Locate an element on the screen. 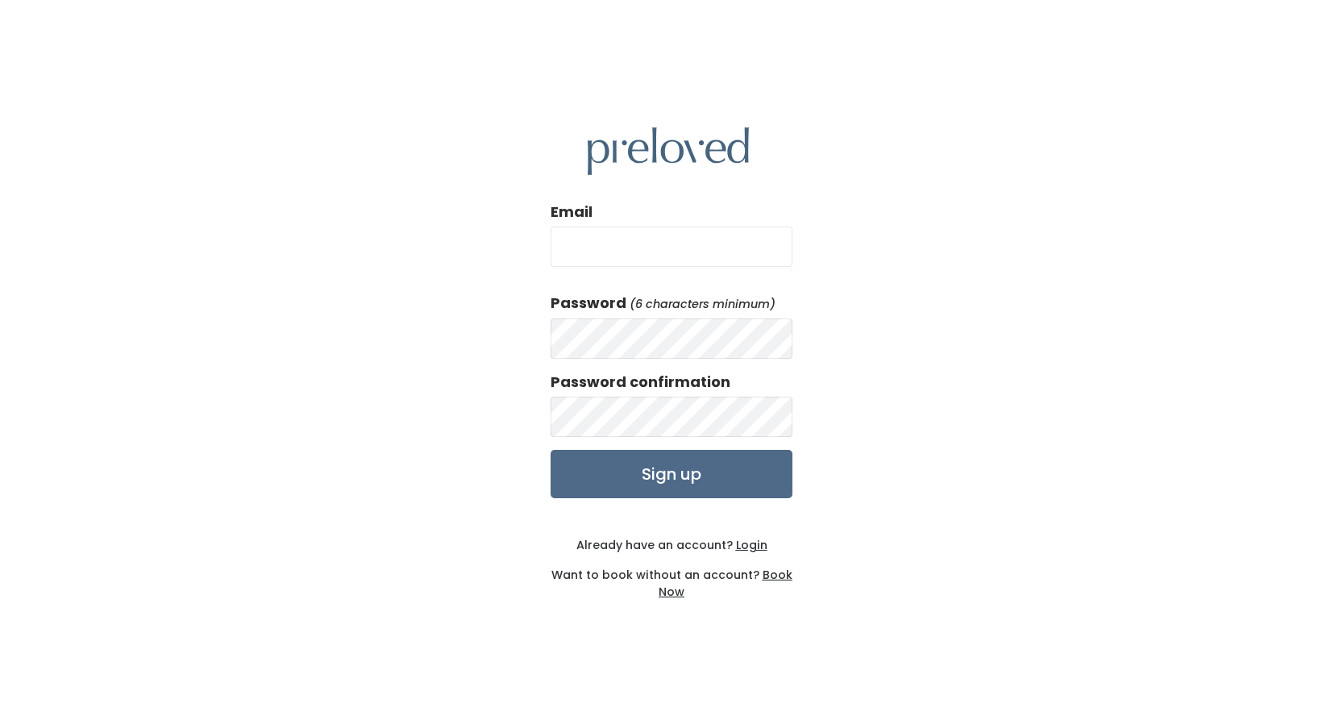 Image resolution: width=1343 pixels, height=728 pixels. u: Book Now is located at coordinates (726, 583).